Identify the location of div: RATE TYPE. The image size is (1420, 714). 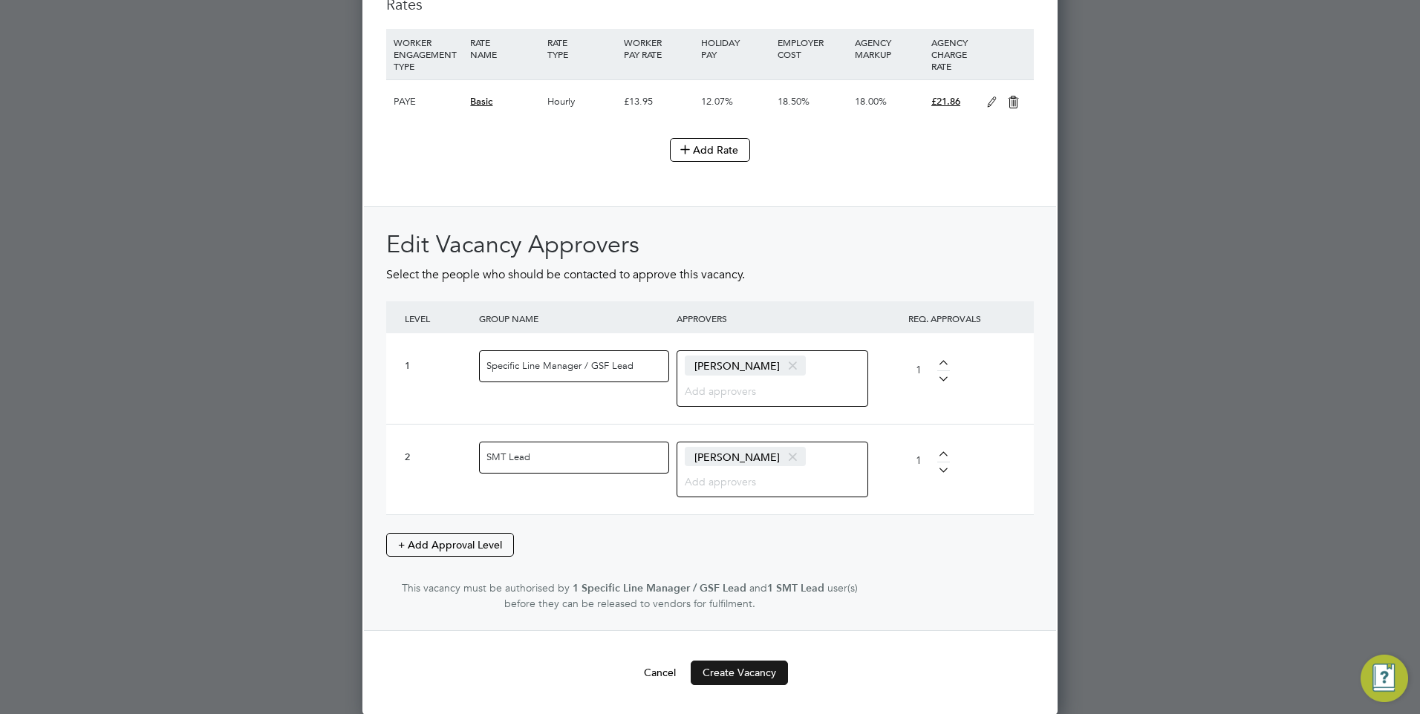
(581, 48).